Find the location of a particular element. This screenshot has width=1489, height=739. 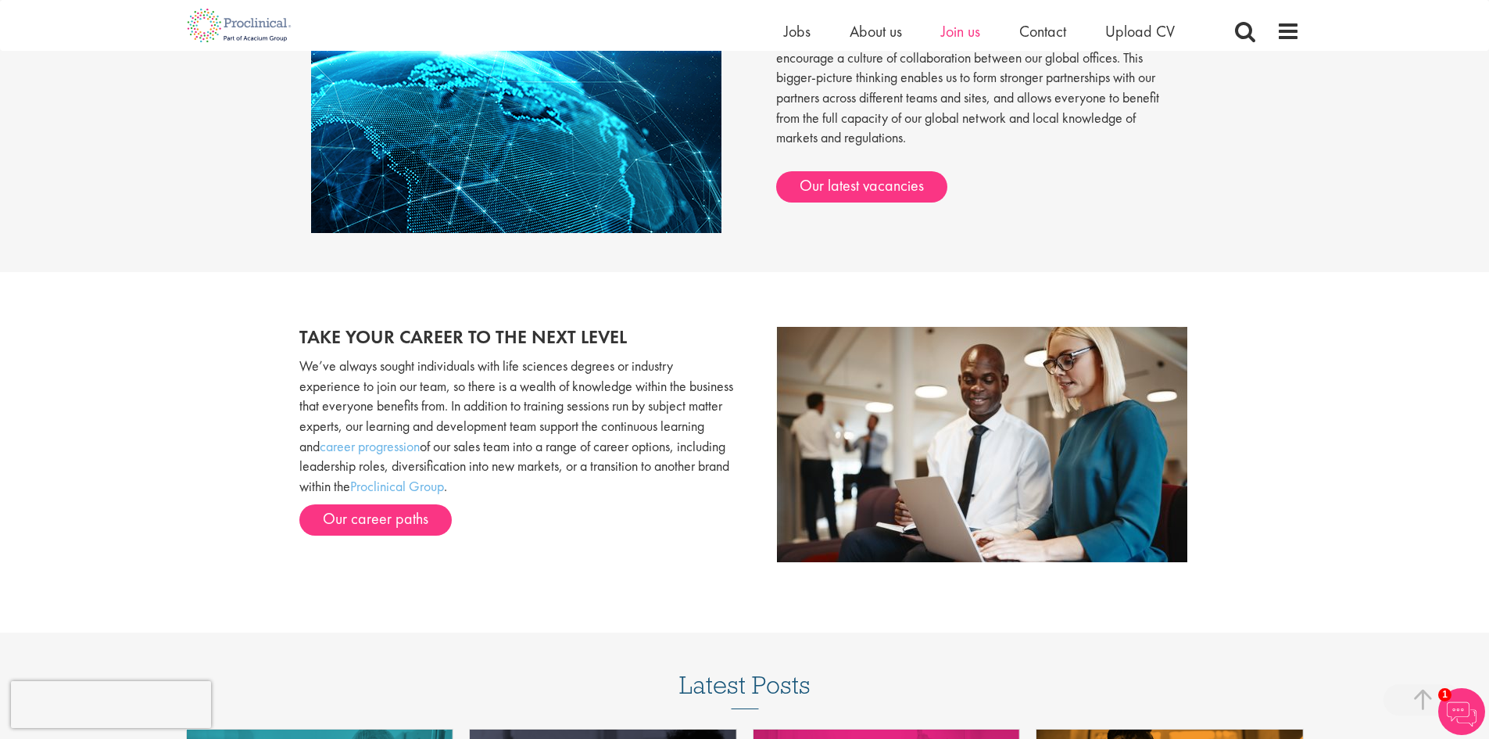

span: Upload CV is located at coordinates (1139, 31).